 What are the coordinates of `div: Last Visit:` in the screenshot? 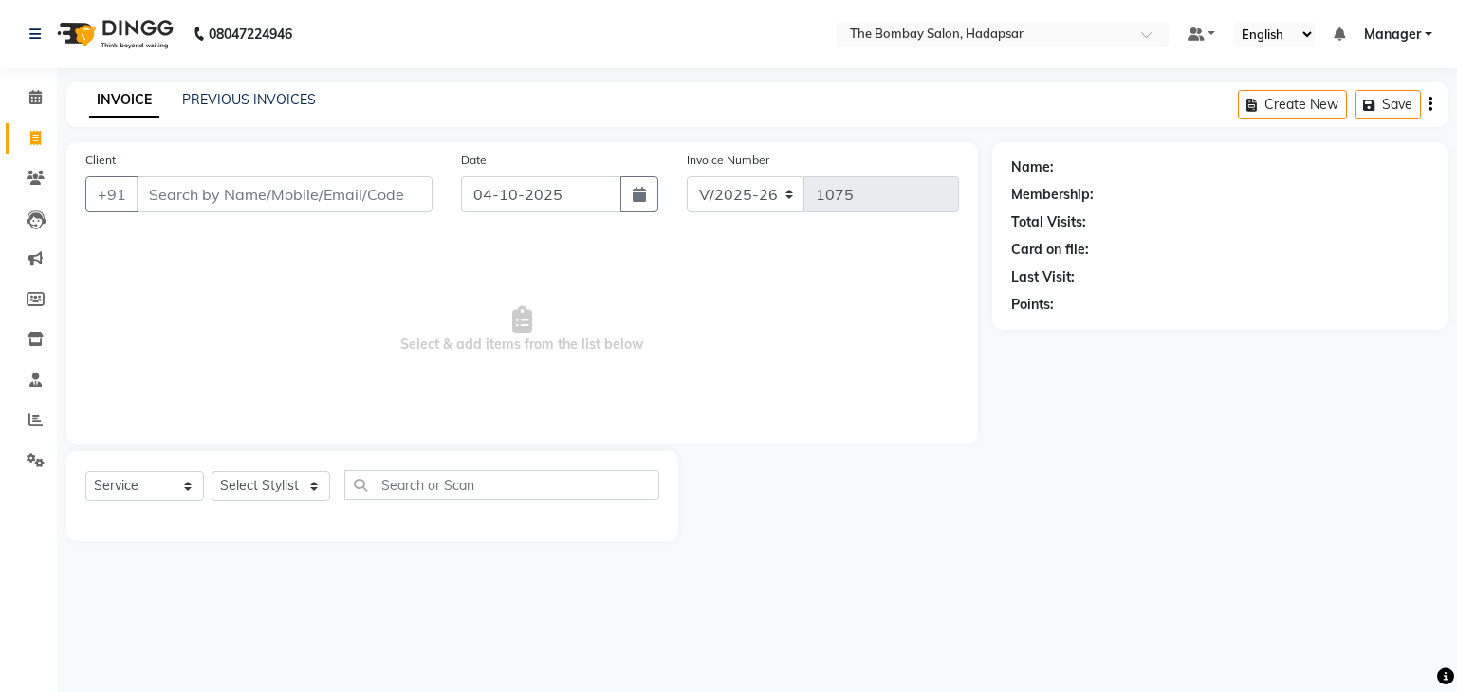 It's located at (1043, 277).